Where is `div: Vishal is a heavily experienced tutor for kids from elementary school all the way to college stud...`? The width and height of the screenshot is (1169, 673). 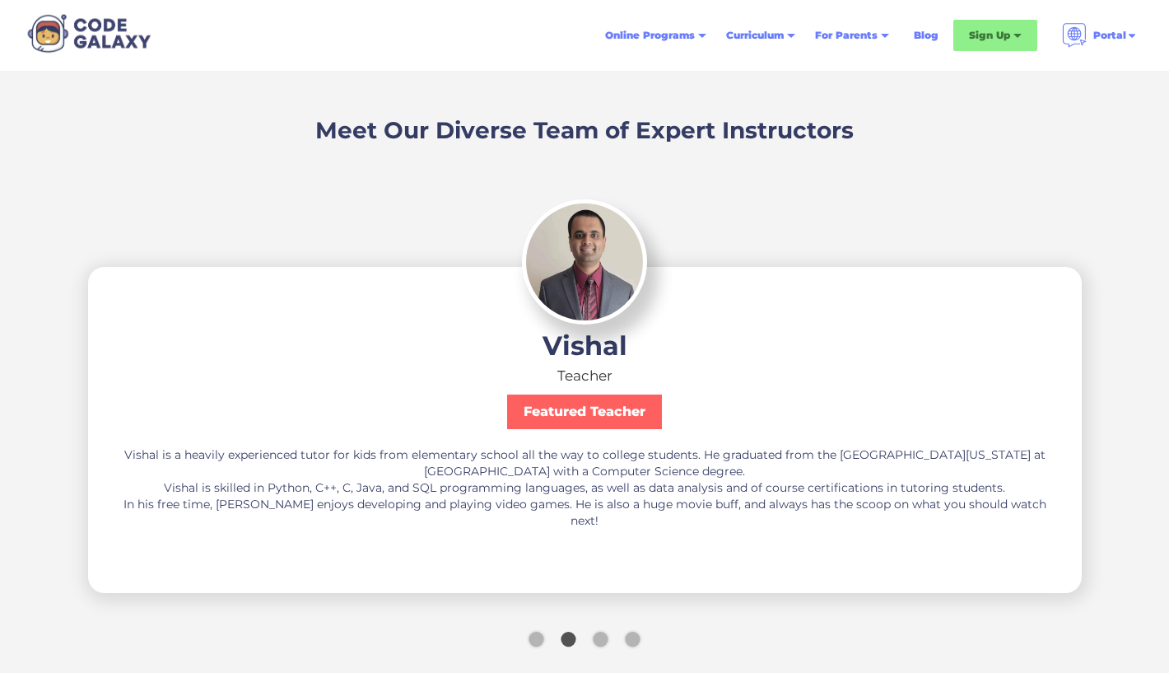
div: Vishal is a heavily experienced tutor for kids from elementary school all the way to college stud... is located at coordinates (585, 488).